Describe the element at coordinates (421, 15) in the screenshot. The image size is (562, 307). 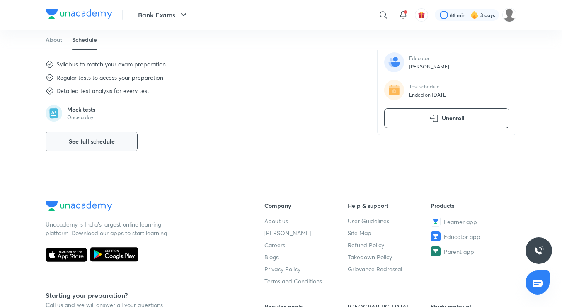
I see `button: avatar` at that location.